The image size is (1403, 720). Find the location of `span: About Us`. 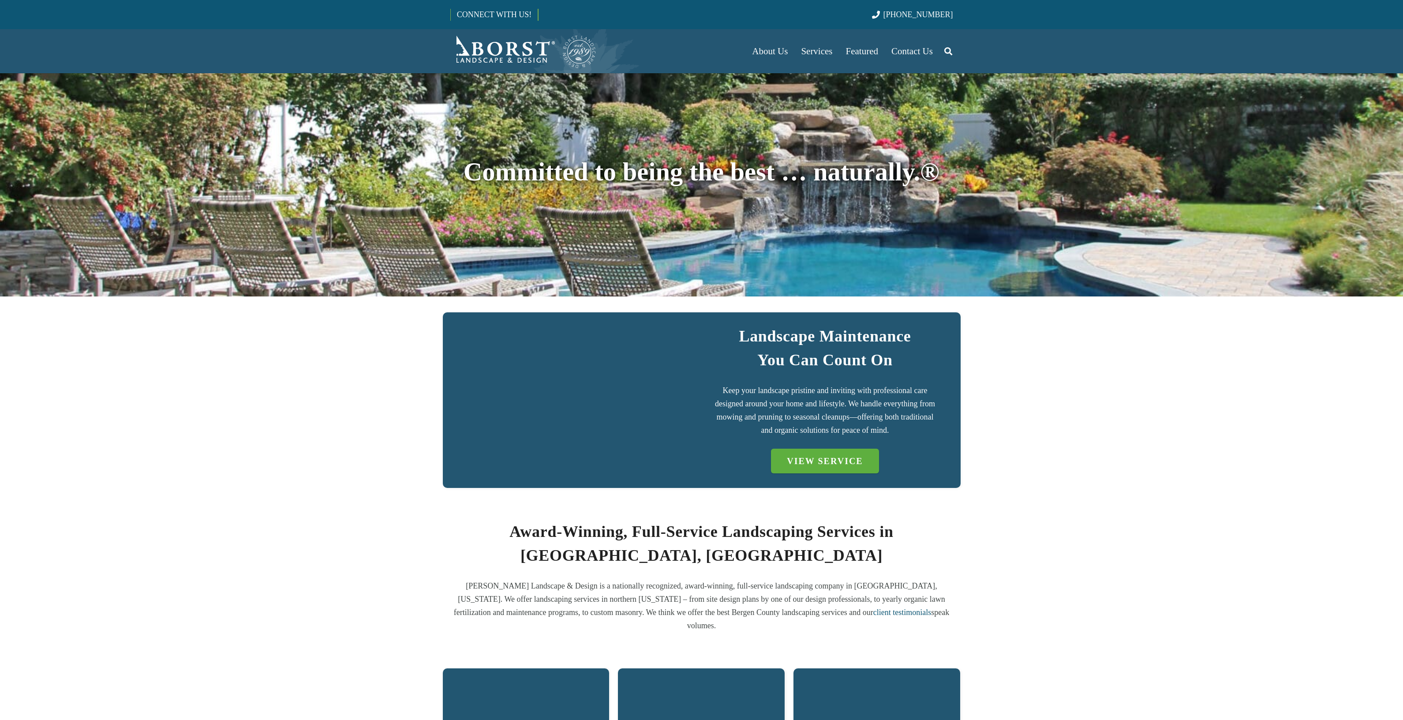

span: About Us is located at coordinates (769, 51).